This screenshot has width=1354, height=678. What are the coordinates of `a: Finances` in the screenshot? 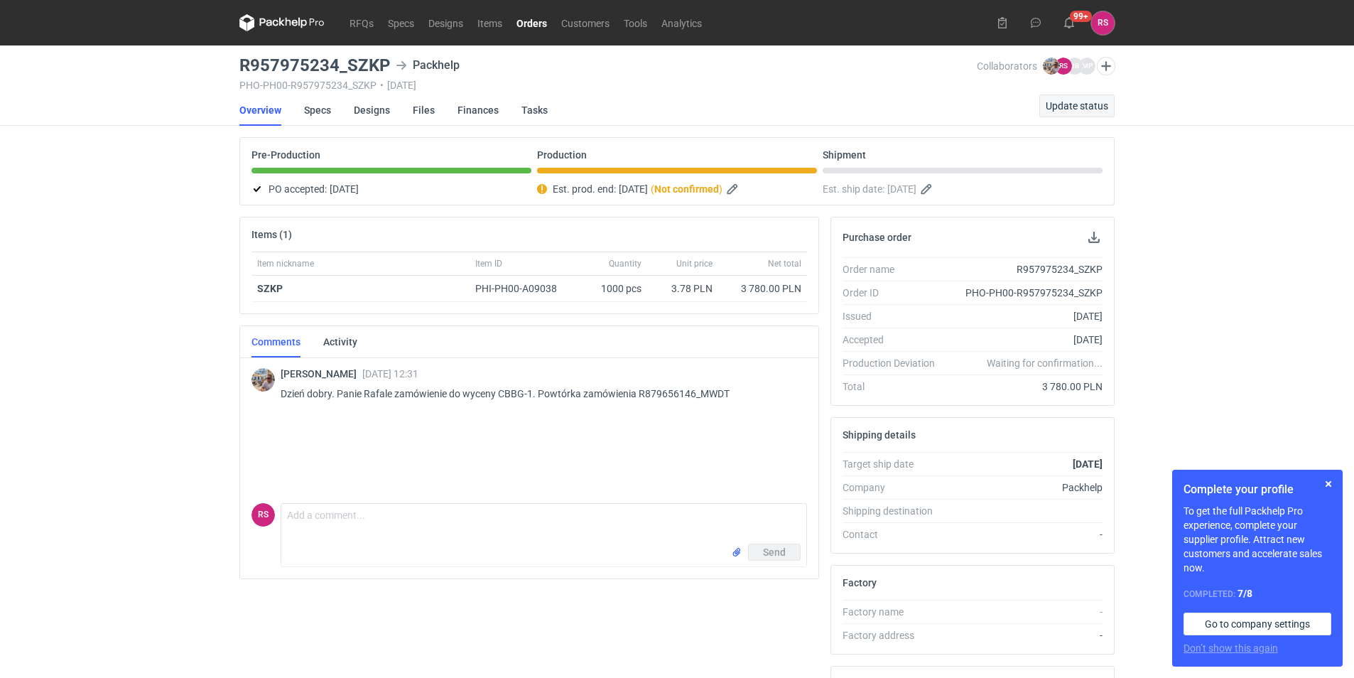 It's located at (478, 110).